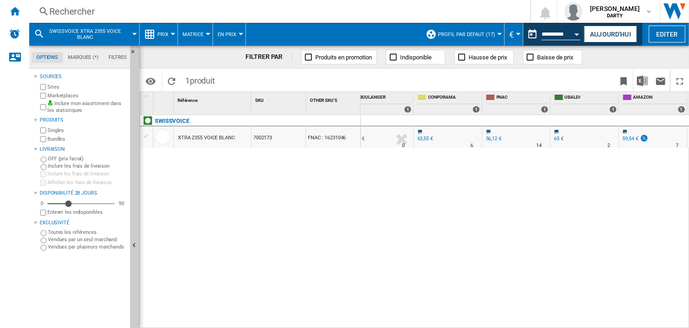 Image resolution: width=689 pixels, height=328 pixels. Describe the element at coordinates (43, 240) in the screenshot. I see `input: Vendues par un seul marchand` at that location.